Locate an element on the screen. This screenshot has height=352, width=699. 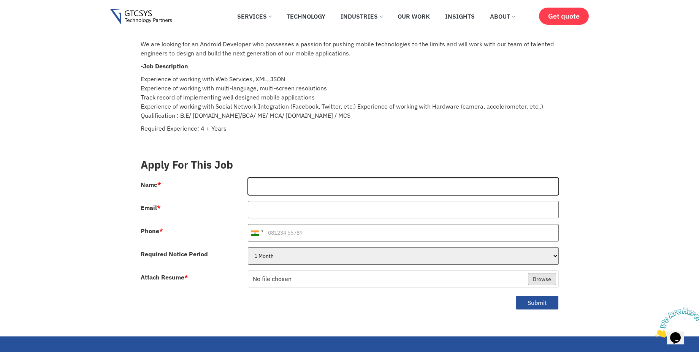
div: CloseChat attention grabber is located at coordinates (24, 18).